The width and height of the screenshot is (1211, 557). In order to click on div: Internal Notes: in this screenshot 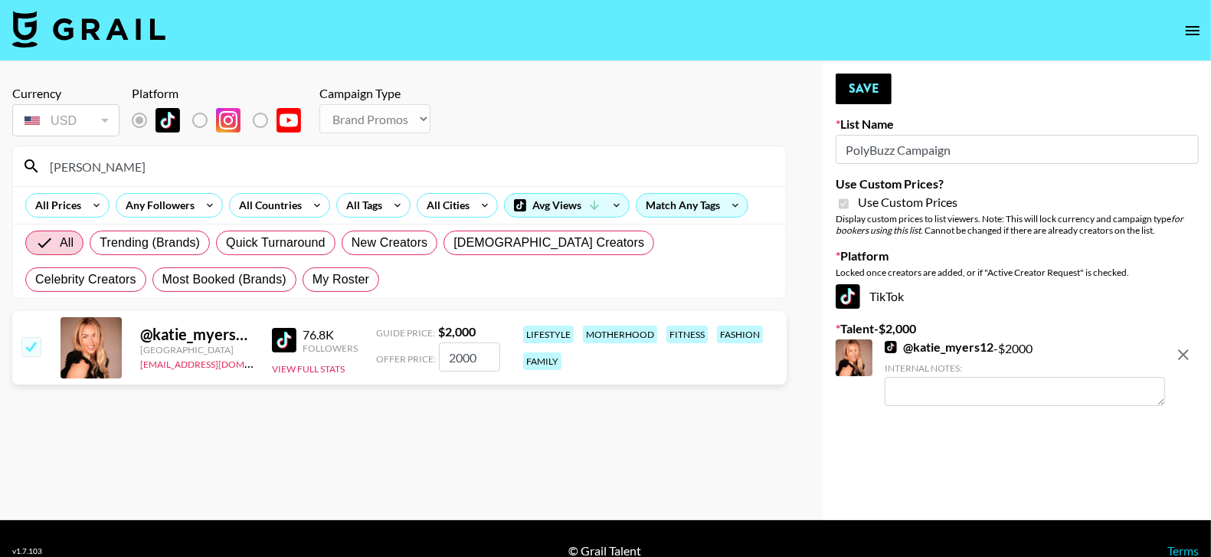, I will do `click(1025, 368)`.